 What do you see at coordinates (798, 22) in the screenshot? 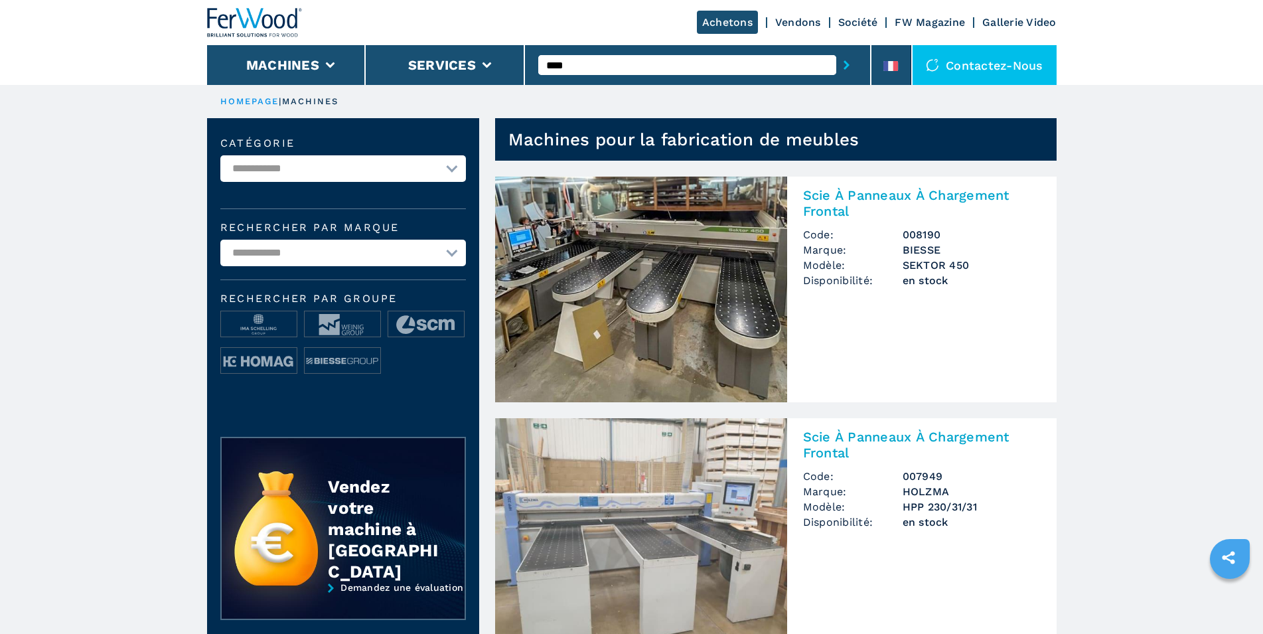
I see `a: Vendons` at bounding box center [798, 22].